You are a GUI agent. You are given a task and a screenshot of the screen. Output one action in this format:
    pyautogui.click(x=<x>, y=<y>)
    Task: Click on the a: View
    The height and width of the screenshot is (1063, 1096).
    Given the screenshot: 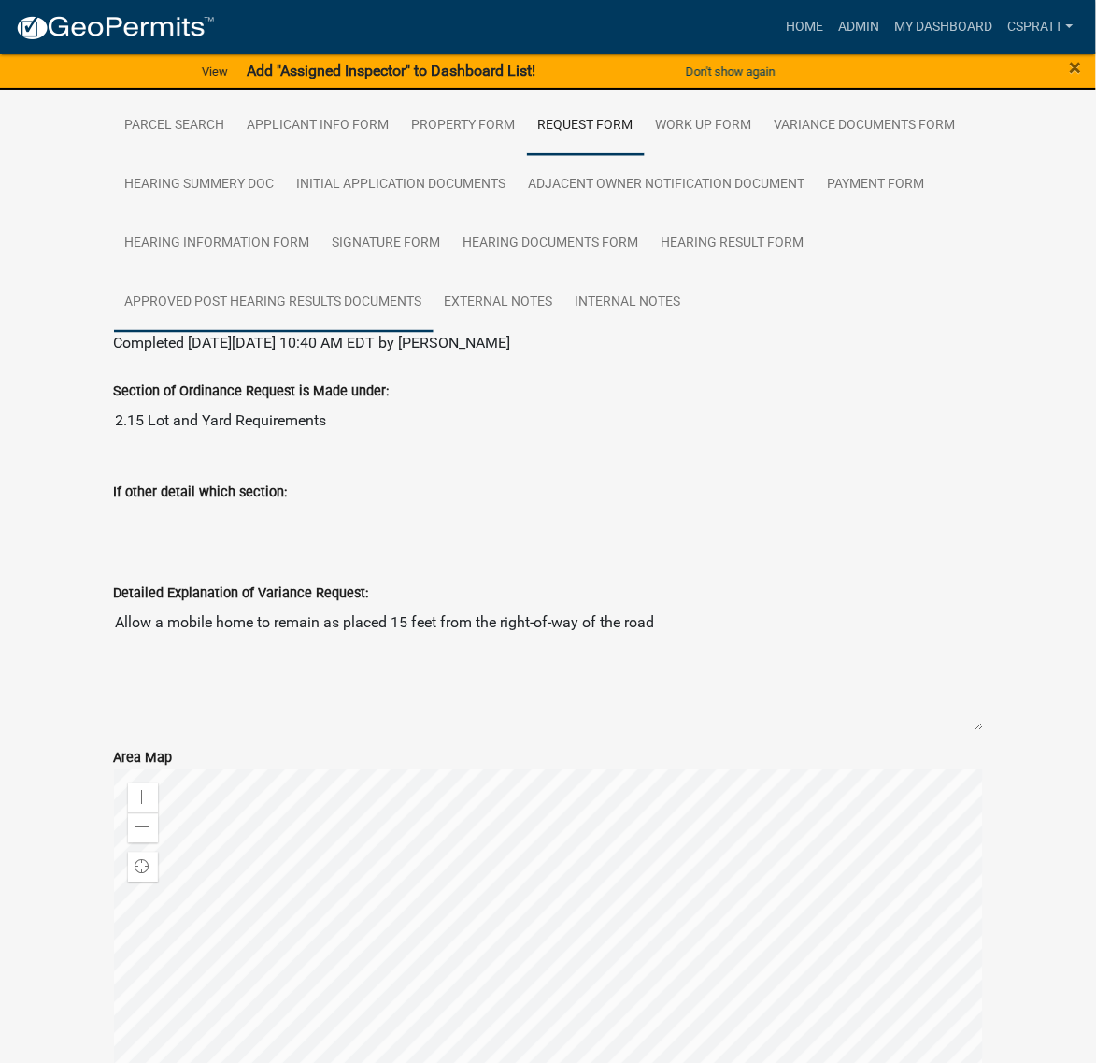 What is the action you would take?
    pyautogui.click(x=215, y=71)
    